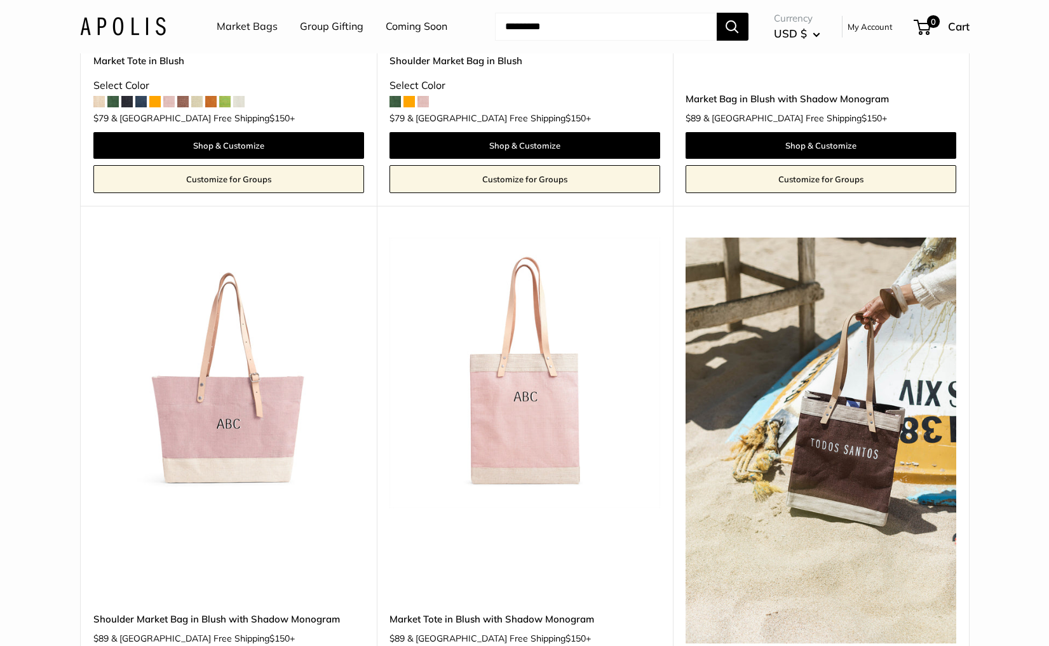  What do you see at coordinates (229, 619) in the screenshot?
I see `a: Shoulder Market Bag in Blush with Shadow Monogram` at bounding box center [229, 619].